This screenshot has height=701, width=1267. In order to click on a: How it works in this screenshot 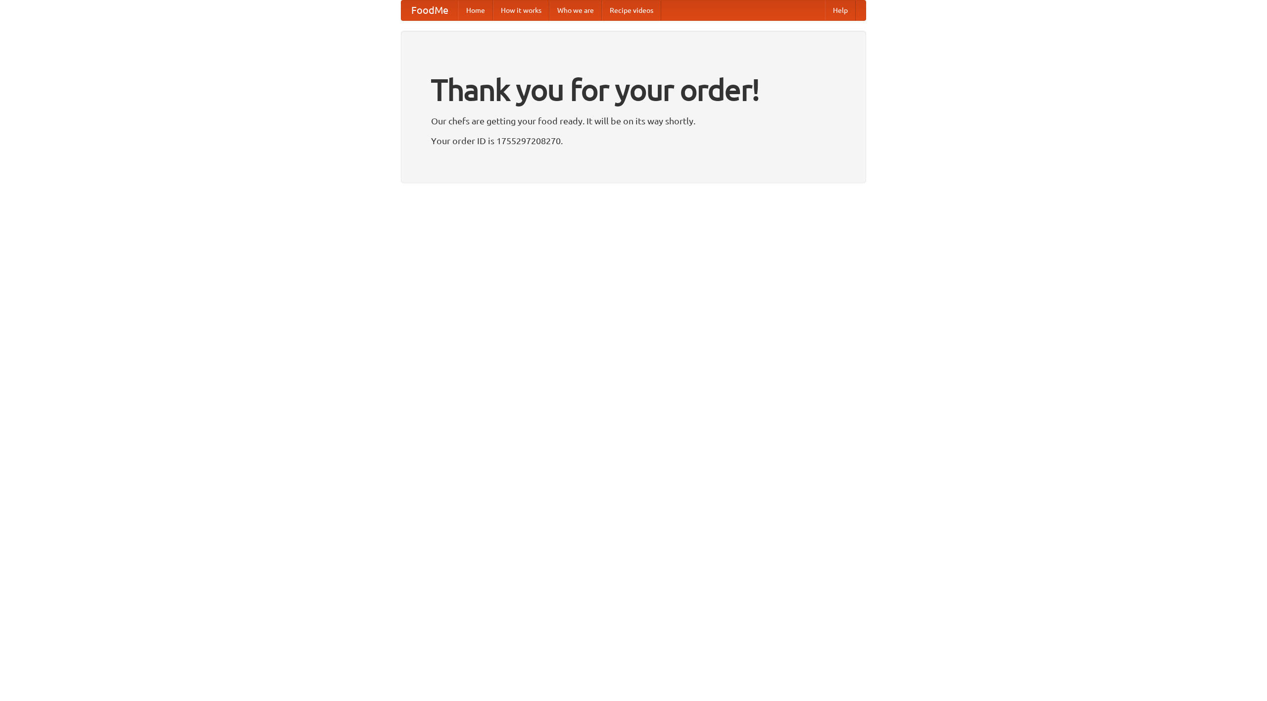, I will do `click(521, 10)`.